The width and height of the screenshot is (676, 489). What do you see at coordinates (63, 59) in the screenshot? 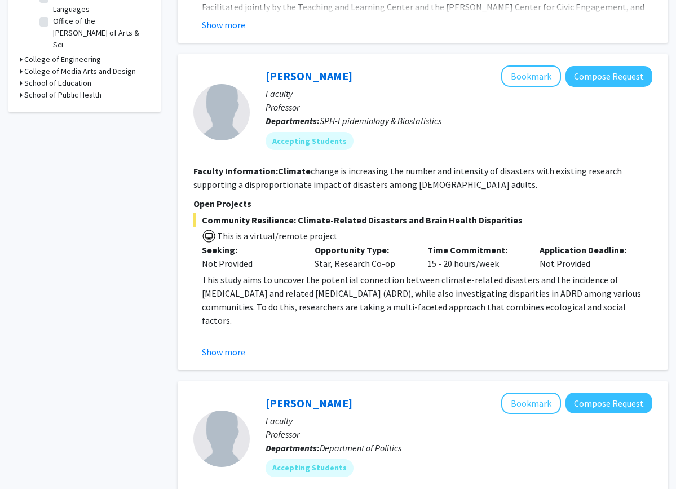
I see `h3: College of Engineering` at bounding box center [63, 59].